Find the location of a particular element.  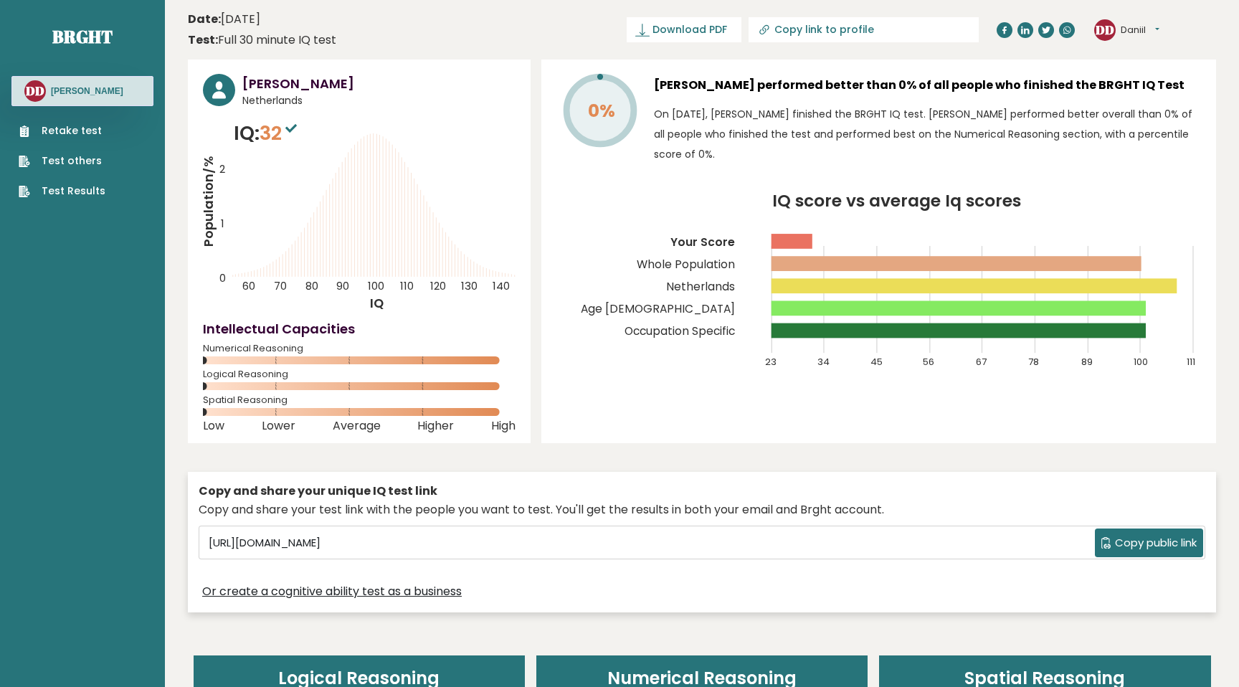

tspan: 111 is located at coordinates (1191, 361).